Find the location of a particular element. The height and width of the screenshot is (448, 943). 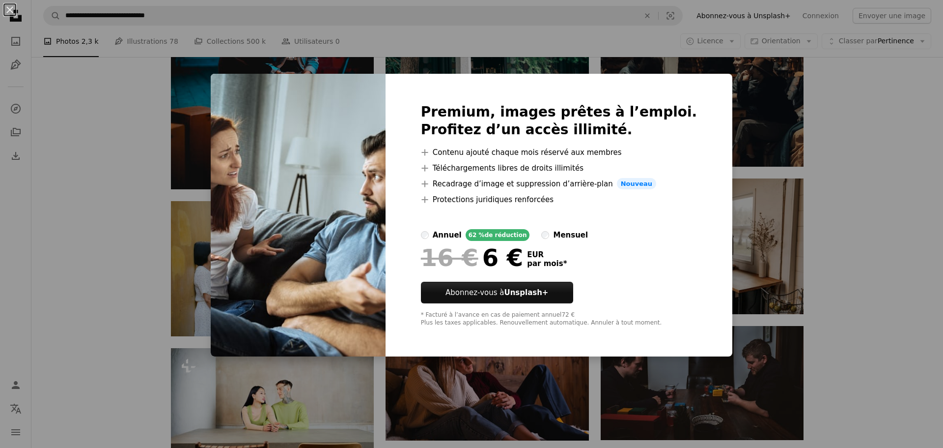

li: Protections juridiques renforcées is located at coordinates (559, 199).